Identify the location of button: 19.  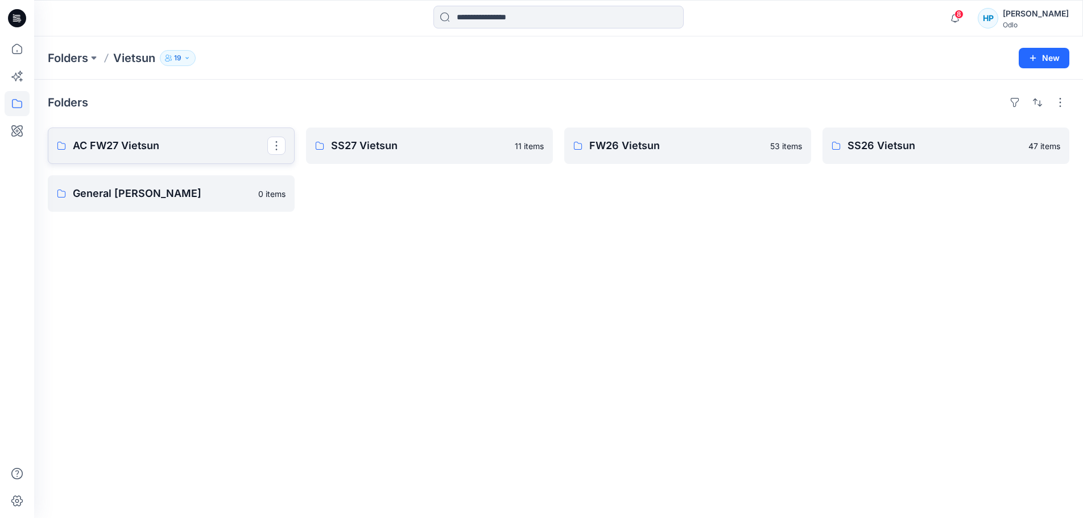
(177, 58).